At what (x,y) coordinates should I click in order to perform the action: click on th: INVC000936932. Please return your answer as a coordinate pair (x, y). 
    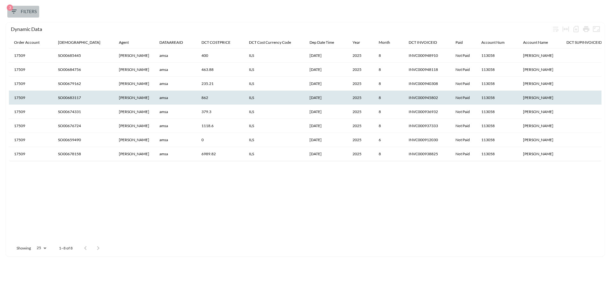
    Looking at the image, I should click on (427, 112).